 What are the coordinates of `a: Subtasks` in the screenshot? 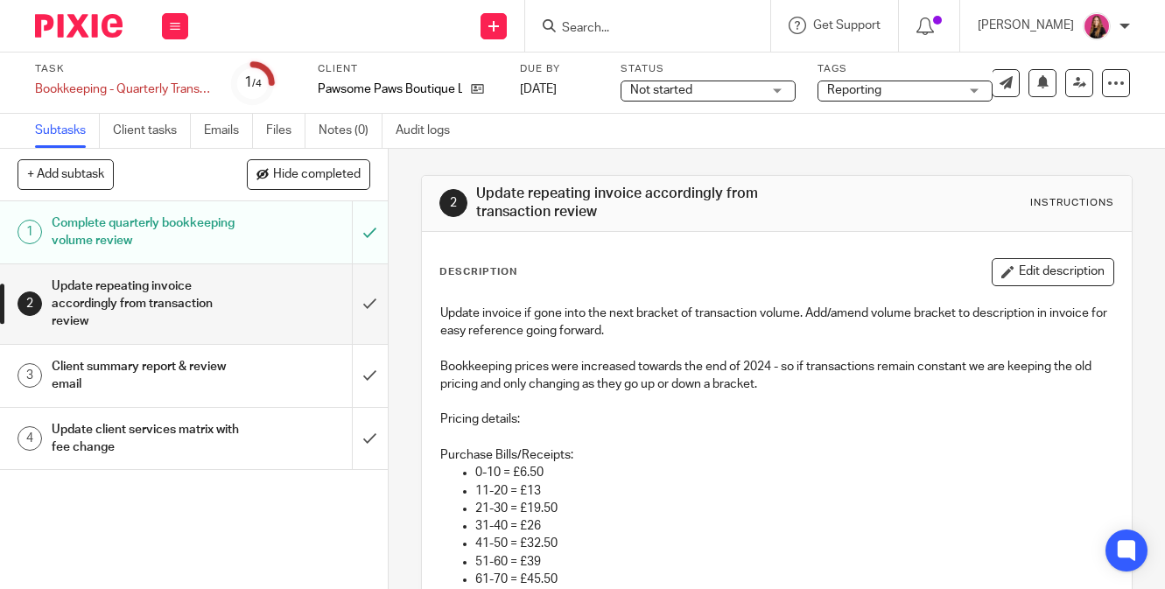 It's located at (67, 130).